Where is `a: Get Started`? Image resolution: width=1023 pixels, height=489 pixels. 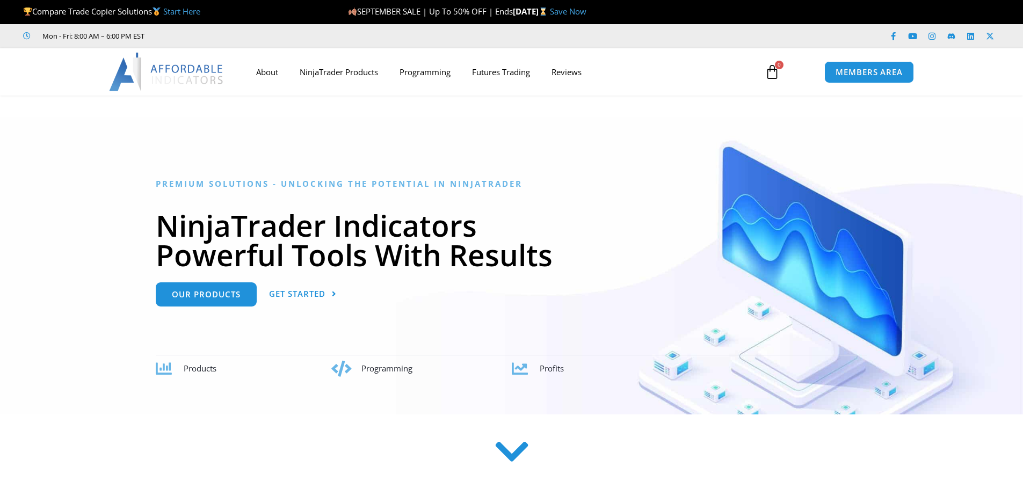
a: Get Started is located at coordinates (303, 294).